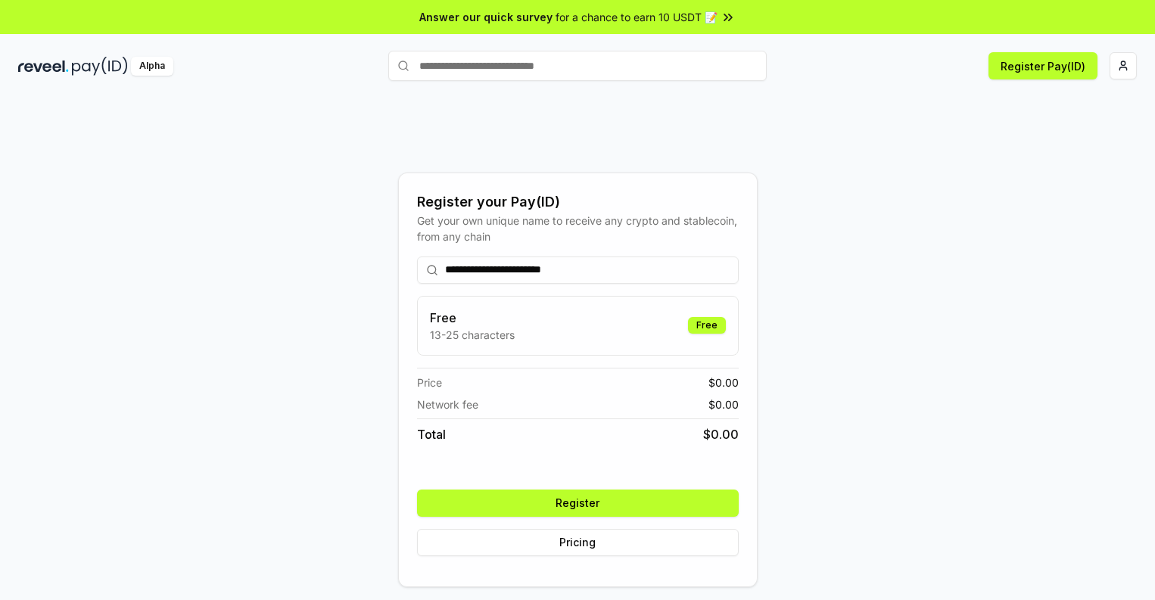 The height and width of the screenshot is (600, 1155). What do you see at coordinates (707, 325) in the screenshot?
I see `div: Free` at bounding box center [707, 325].